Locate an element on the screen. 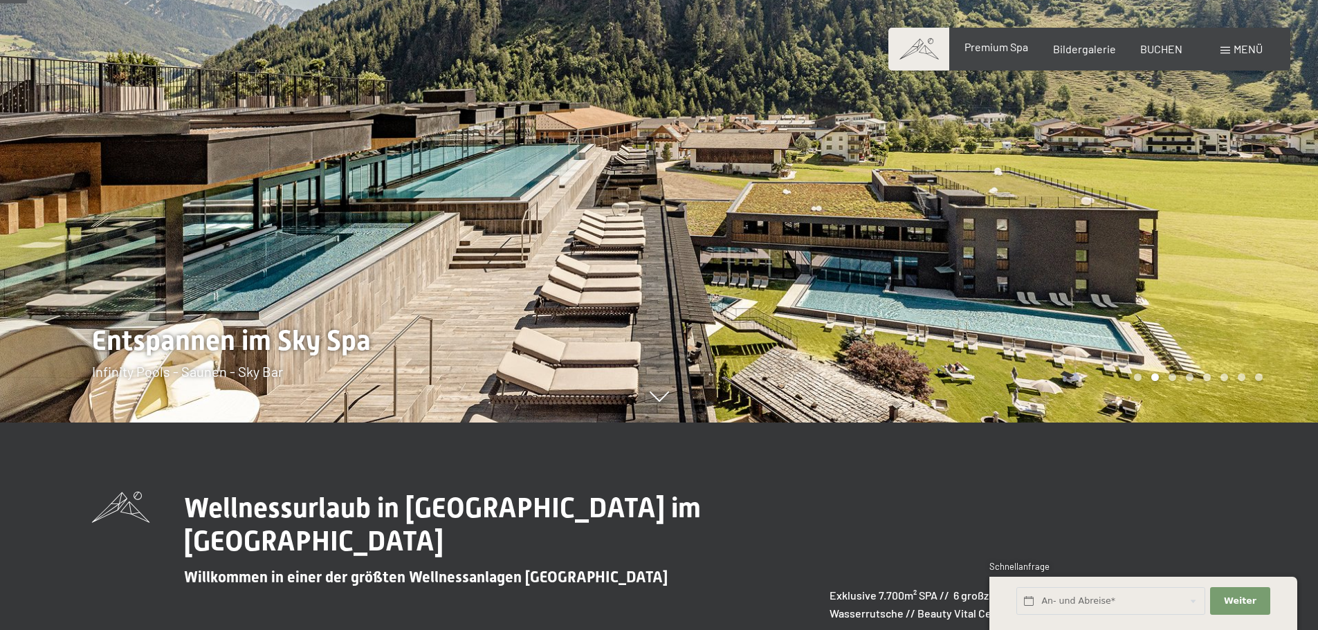 This screenshot has height=630, width=1318. span: Schnellanfrage is located at coordinates (1019, 567).